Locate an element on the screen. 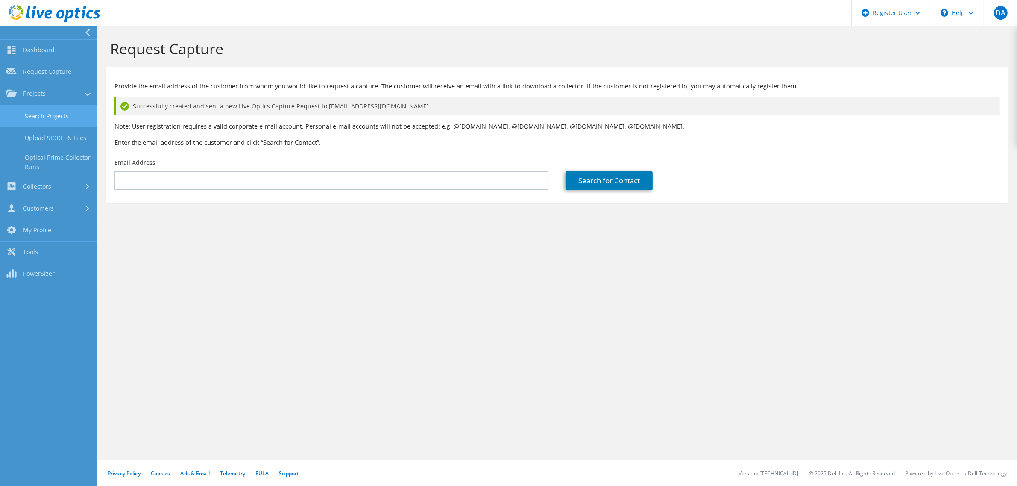 The width and height of the screenshot is (1017, 486). p: Provide the email address of the customer from whom you would like to request a capture. The cust... is located at coordinates (557, 86).